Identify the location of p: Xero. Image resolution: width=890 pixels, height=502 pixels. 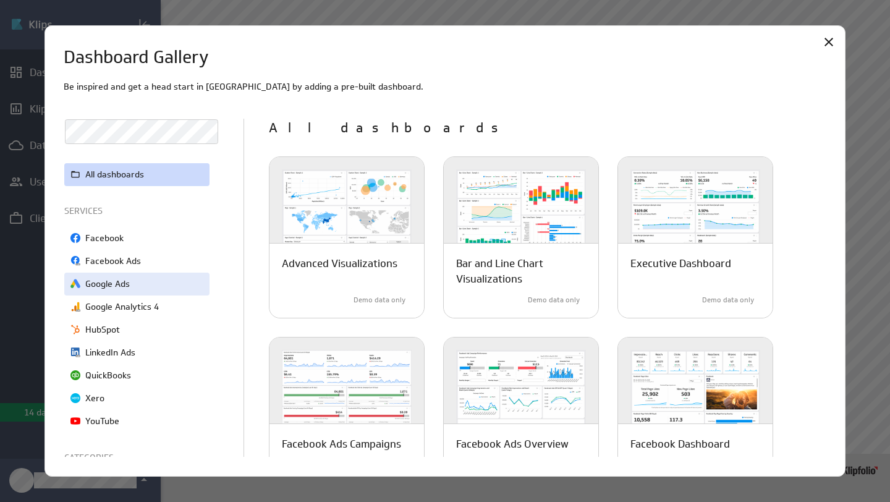
(95, 398).